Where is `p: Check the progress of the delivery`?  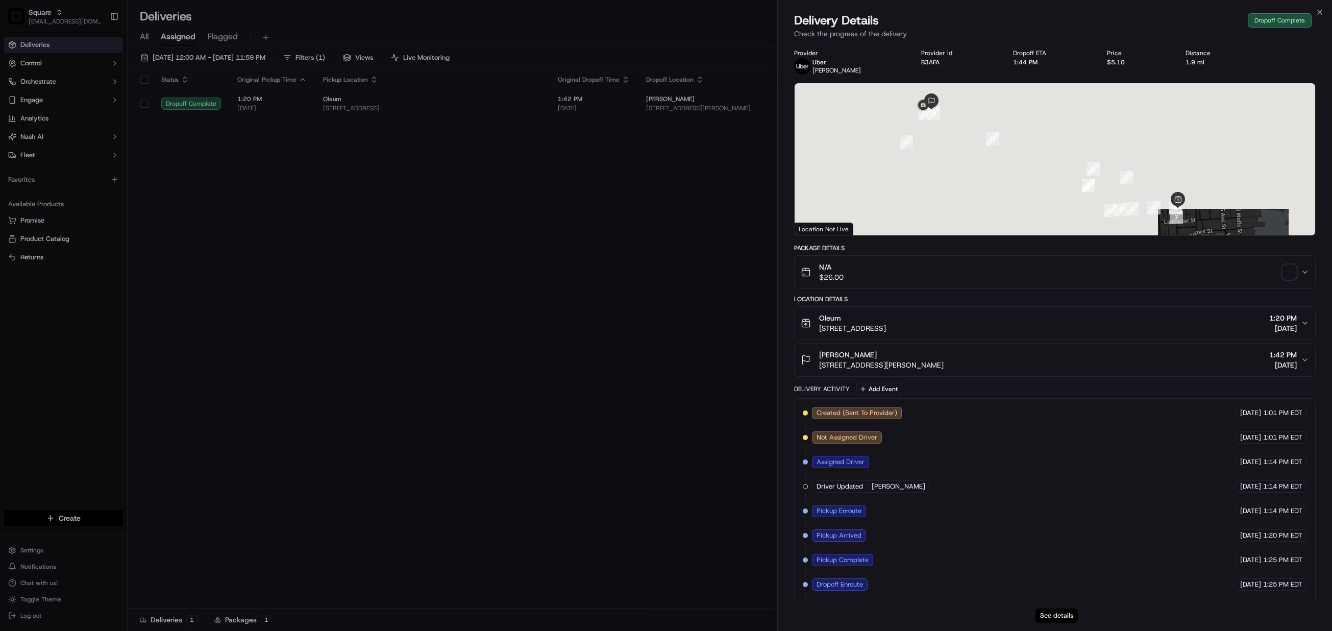
p: Check the progress of the delivery is located at coordinates (1055, 34).